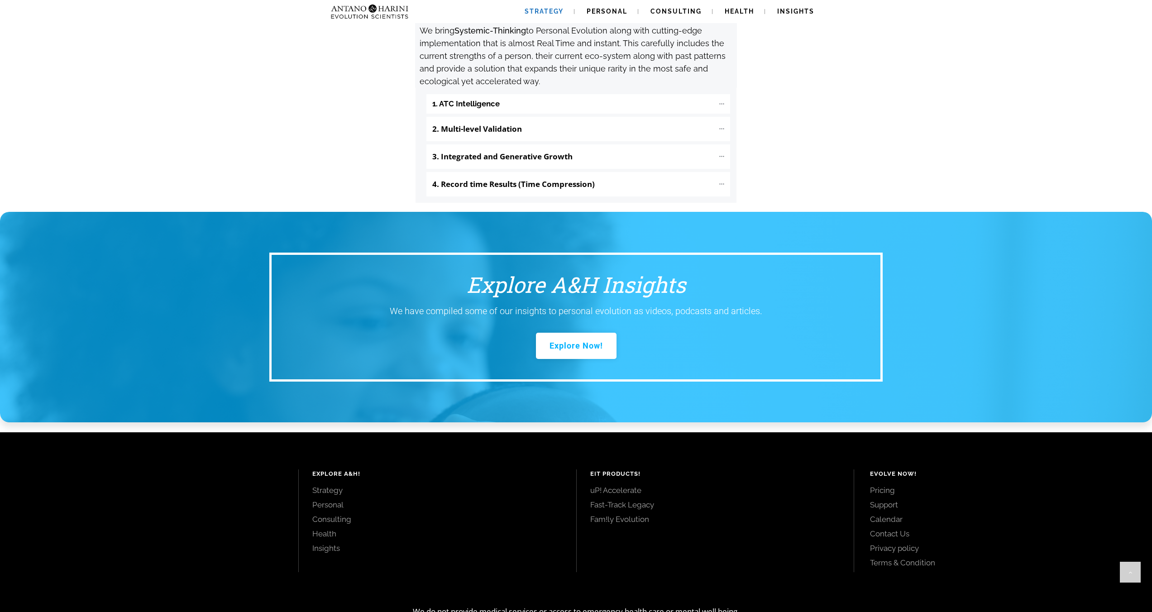 The height and width of the screenshot is (612, 1152). What do you see at coordinates (1001, 505) in the screenshot?
I see `a: Support` at bounding box center [1001, 505].